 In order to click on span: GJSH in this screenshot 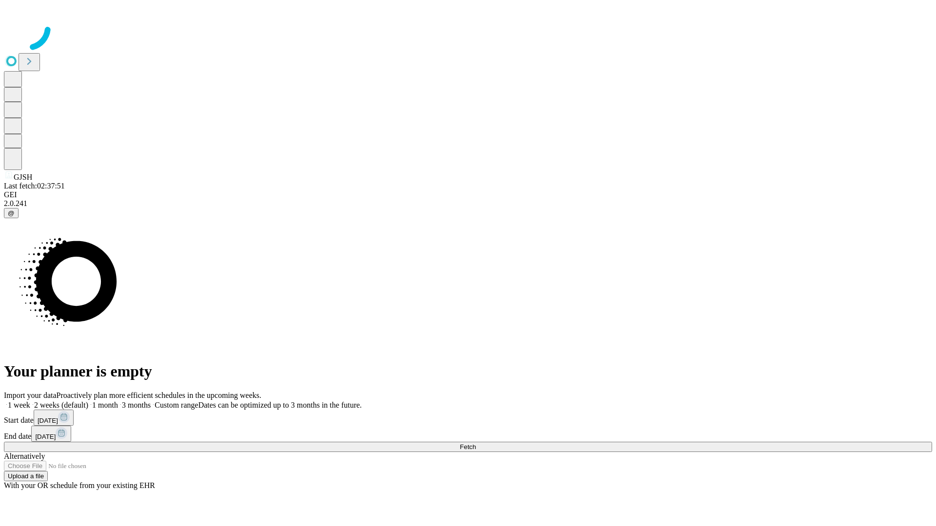, I will do `click(23, 177)`.